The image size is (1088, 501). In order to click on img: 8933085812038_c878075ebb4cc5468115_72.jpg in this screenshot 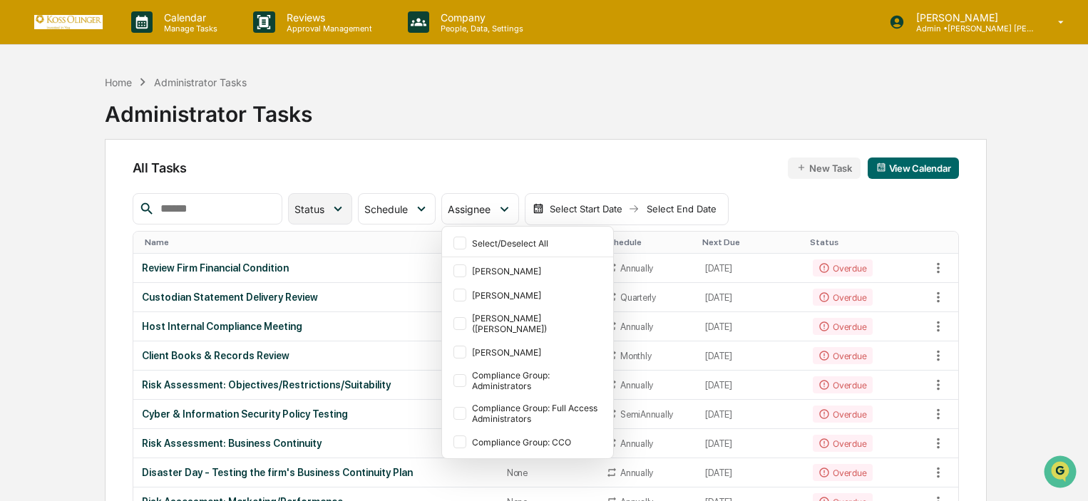, I will do `click(43, 122)`.